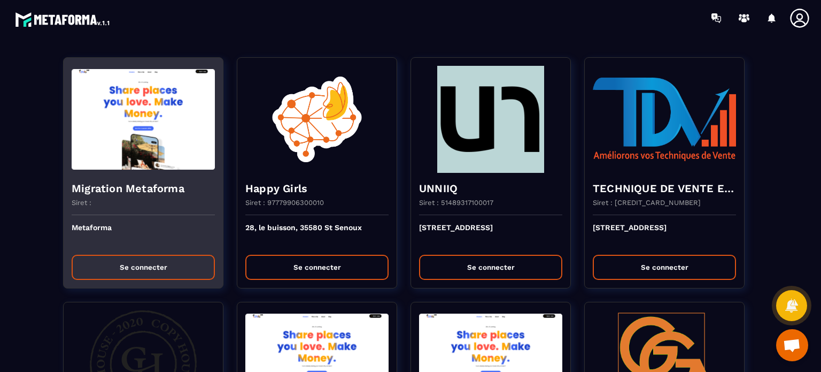 The width and height of the screenshot is (821, 372). What do you see at coordinates (317, 235) in the screenshot?
I see `p: 28, le buisson, 35580 St Senoux` at bounding box center [317, 235].